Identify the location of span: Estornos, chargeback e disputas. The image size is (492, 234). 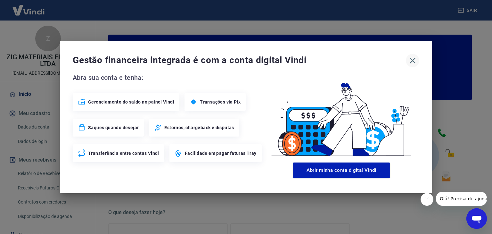
(199, 128).